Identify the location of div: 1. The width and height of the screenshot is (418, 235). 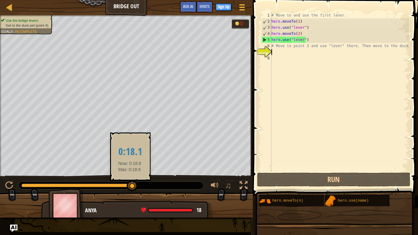
(266, 15).